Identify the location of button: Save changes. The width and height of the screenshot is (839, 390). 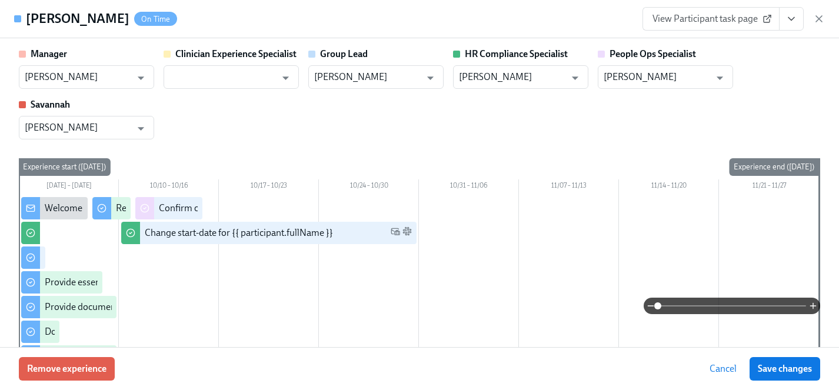
(785, 369).